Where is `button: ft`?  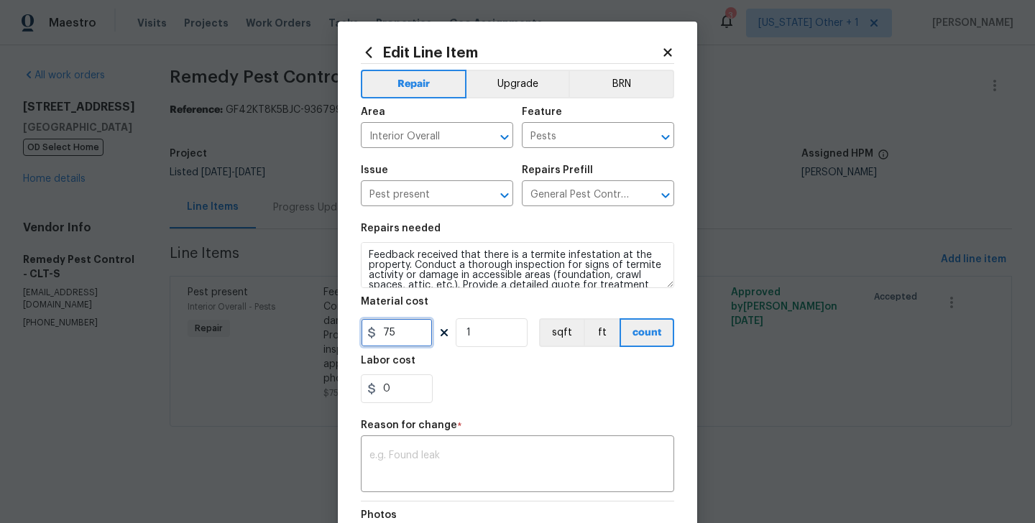 button: ft is located at coordinates (601, 333).